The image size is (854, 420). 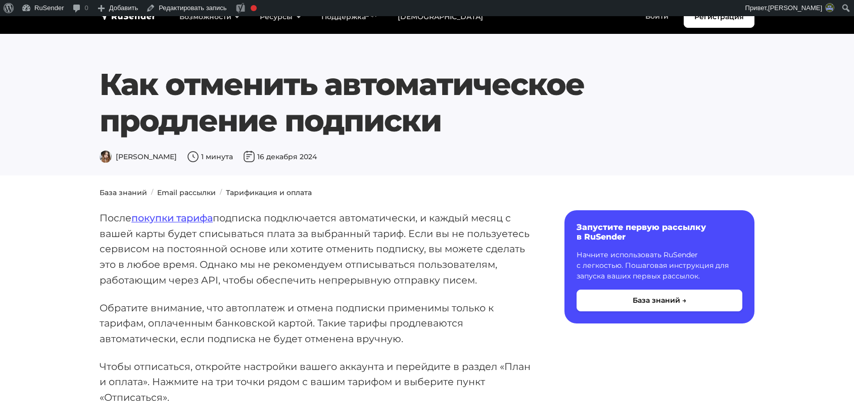 What do you see at coordinates (249, 157) in the screenshot?
I see `img: Дата публикации` at bounding box center [249, 157].